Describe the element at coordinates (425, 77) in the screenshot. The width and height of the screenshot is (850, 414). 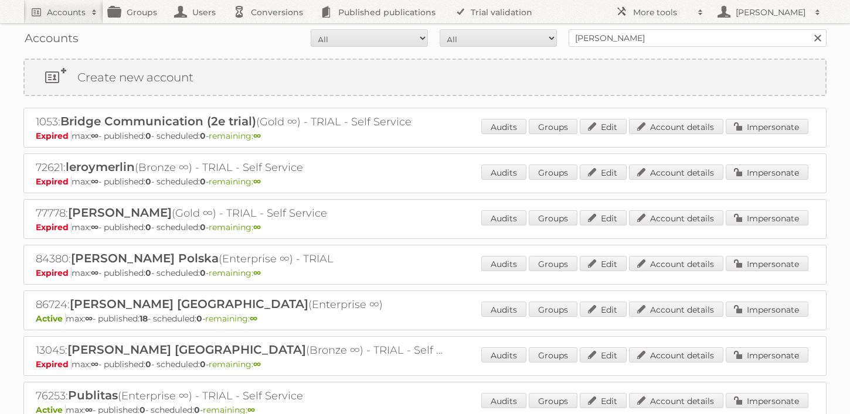
I see `a: Create new account` at that location.